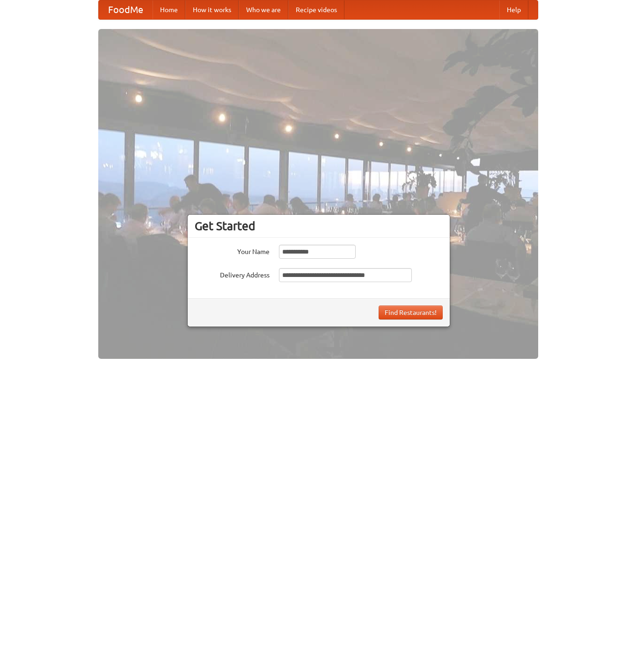  What do you see at coordinates (169, 10) in the screenshot?
I see `a: Home` at bounding box center [169, 10].